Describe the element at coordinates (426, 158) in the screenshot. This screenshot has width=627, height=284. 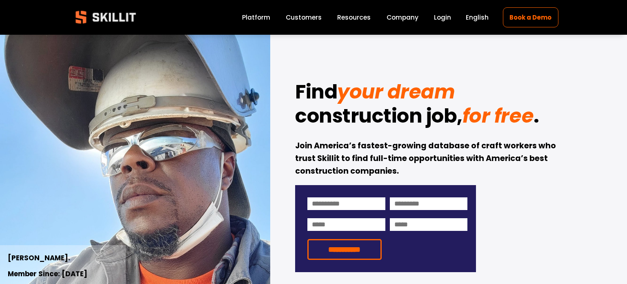
I see `strong: Join America’s fastest-growing database of craft workers who trust Skillit to find full-time oppo...` at that location.